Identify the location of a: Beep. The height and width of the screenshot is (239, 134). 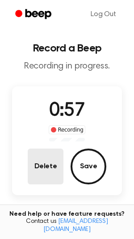
(34, 14).